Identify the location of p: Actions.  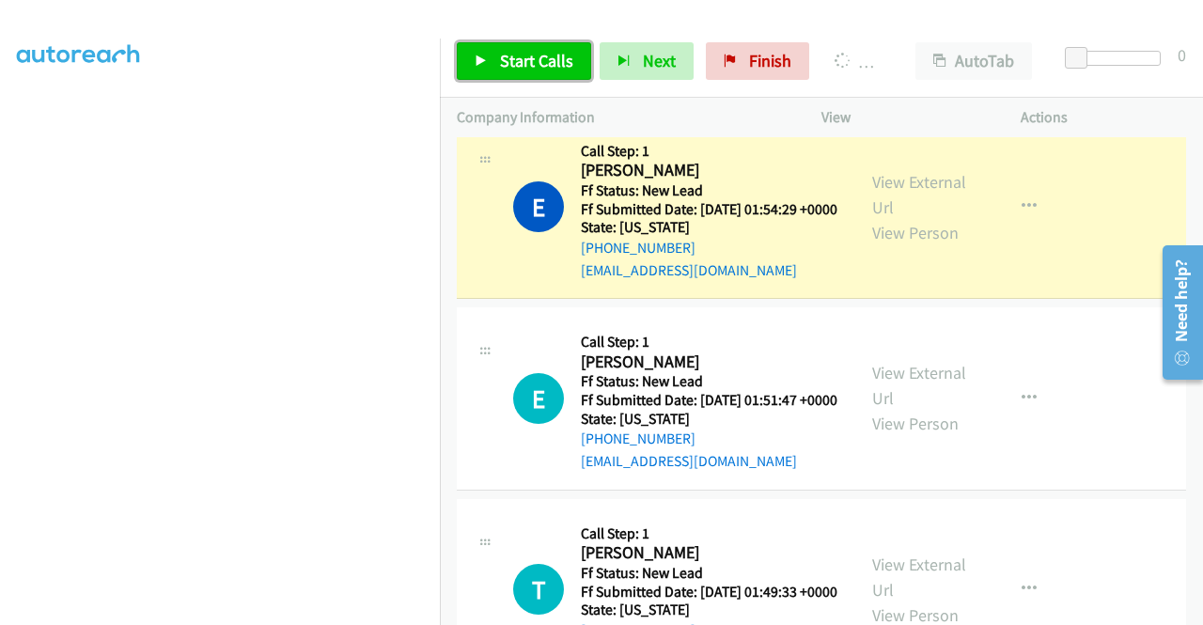
(1104, 118).